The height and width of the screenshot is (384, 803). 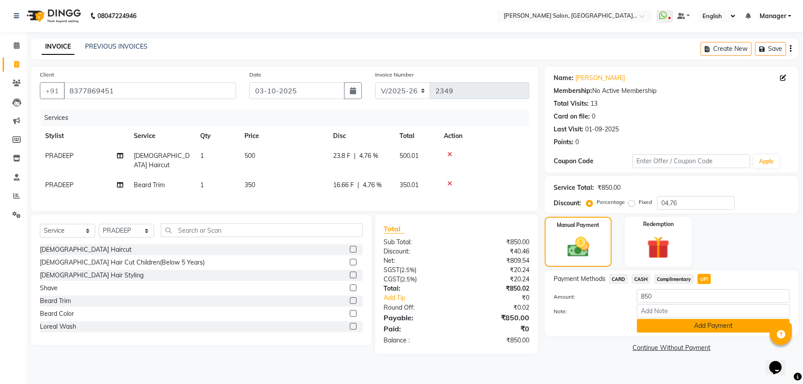 I want to click on div: Balance :, so click(x=417, y=341).